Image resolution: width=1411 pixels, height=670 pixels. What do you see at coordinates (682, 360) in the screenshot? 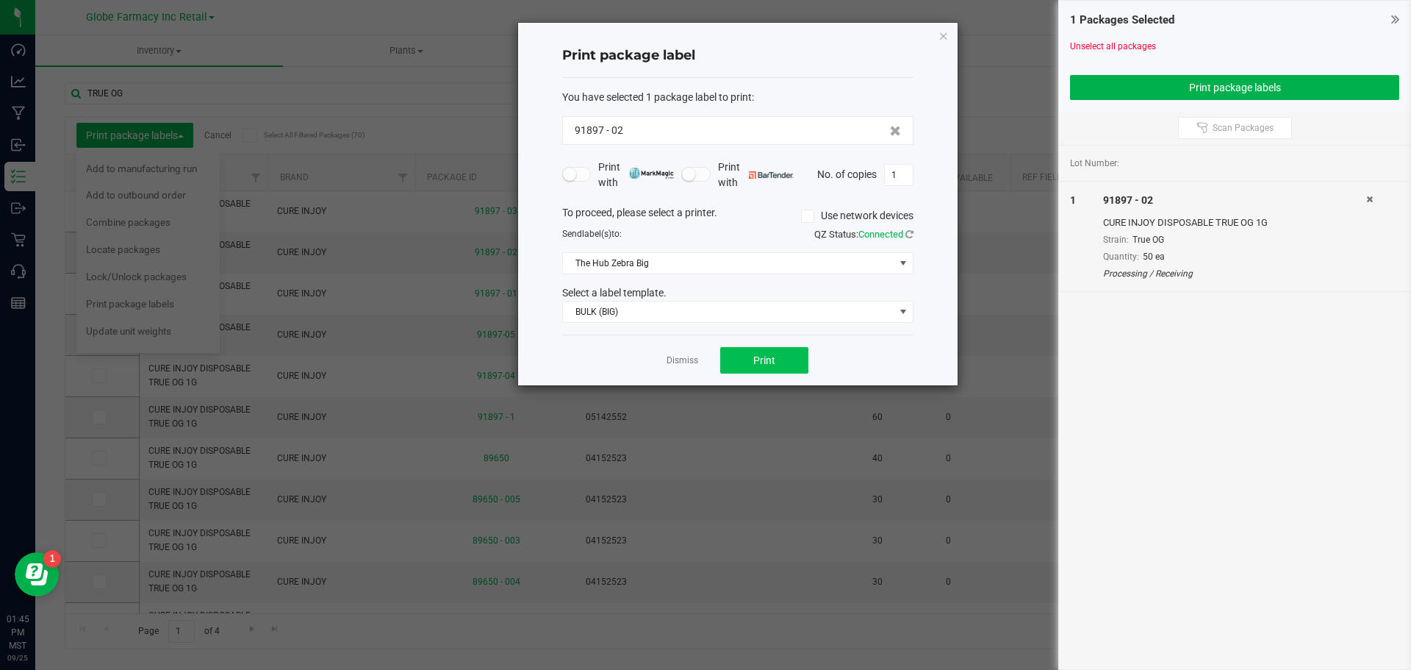
I see `a: Dismiss` at bounding box center [682, 360].